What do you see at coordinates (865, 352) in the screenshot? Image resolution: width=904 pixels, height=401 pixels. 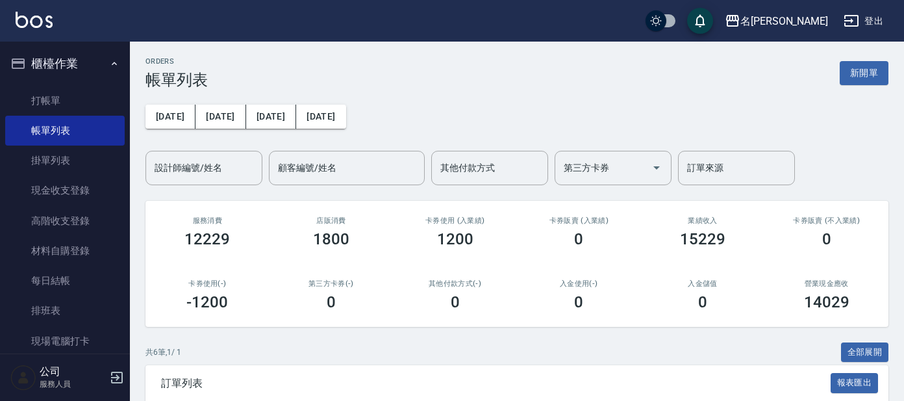 I see `button: 全部展開` at bounding box center [865, 352].